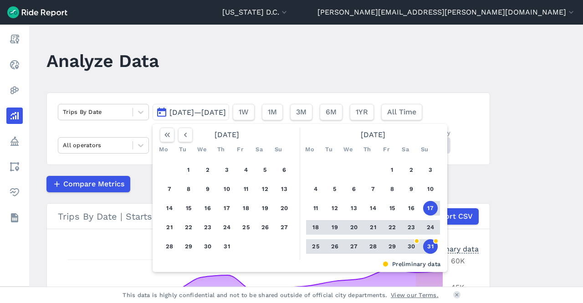 The width and height of the screenshot is (583, 303). What do you see at coordinates (331, 112) in the screenshot?
I see `button: 6M` at bounding box center [331, 112].